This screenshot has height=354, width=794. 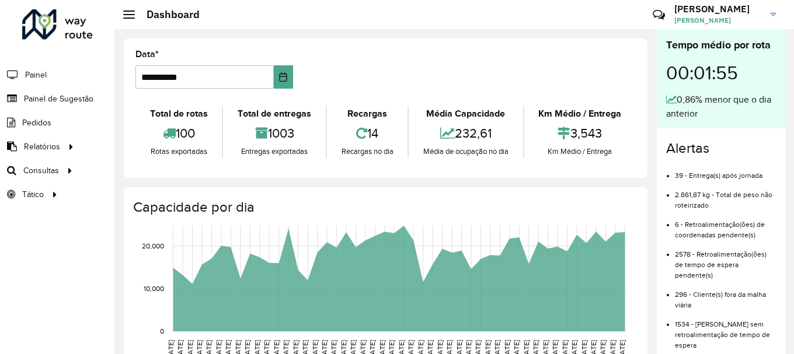 What do you see at coordinates (179, 133) in the screenshot?
I see `div: 100` at bounding box center [179, 133].